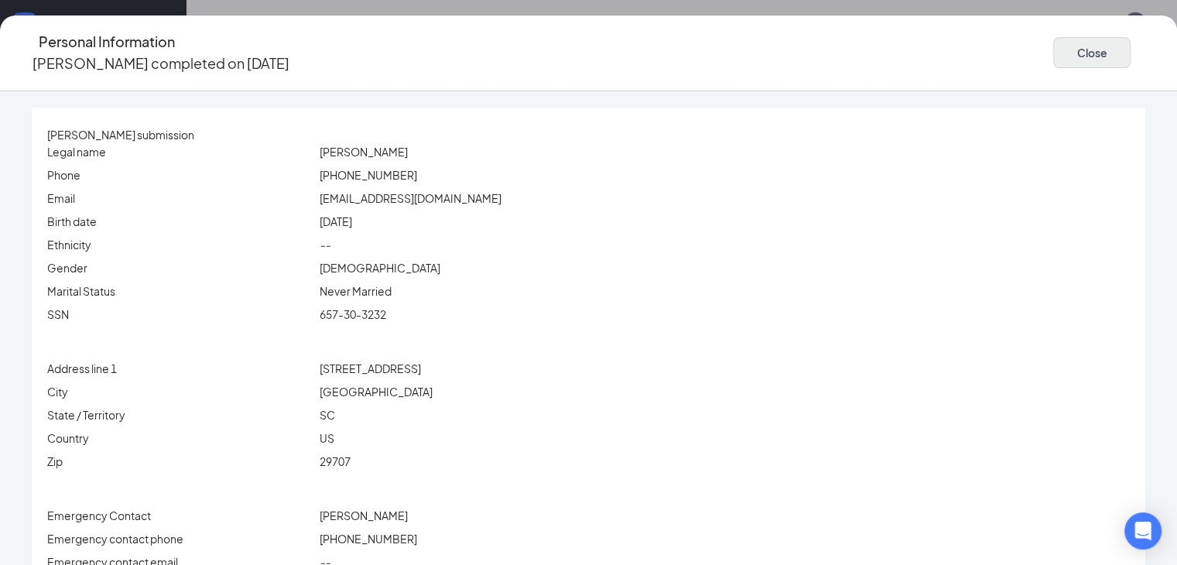 The image size is (1177, 565). I want to click on span: SC, so click(327, 415).